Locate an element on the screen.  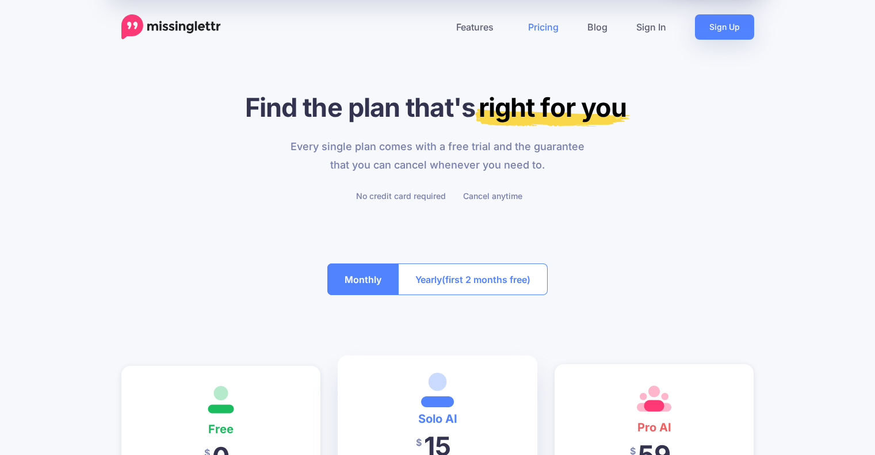
button: Yearly(first 2 months free) is located at coordinates (473, 279).